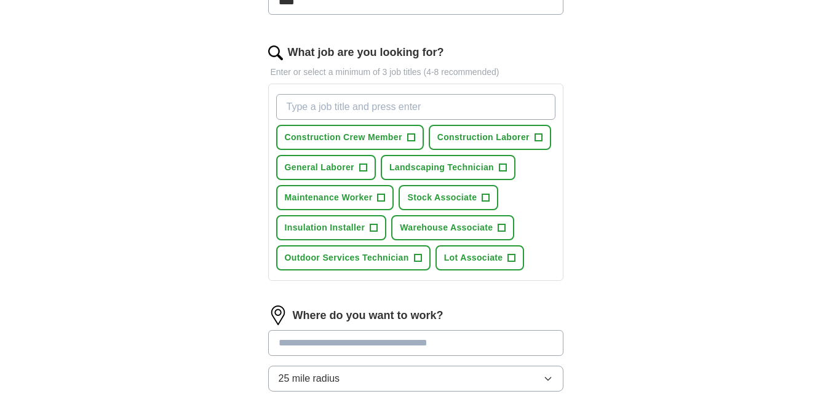  What do you see at coordinates (483, 137) in the screenshot?
I see `span: Construction Laborer` at bounding box center [483, 137].